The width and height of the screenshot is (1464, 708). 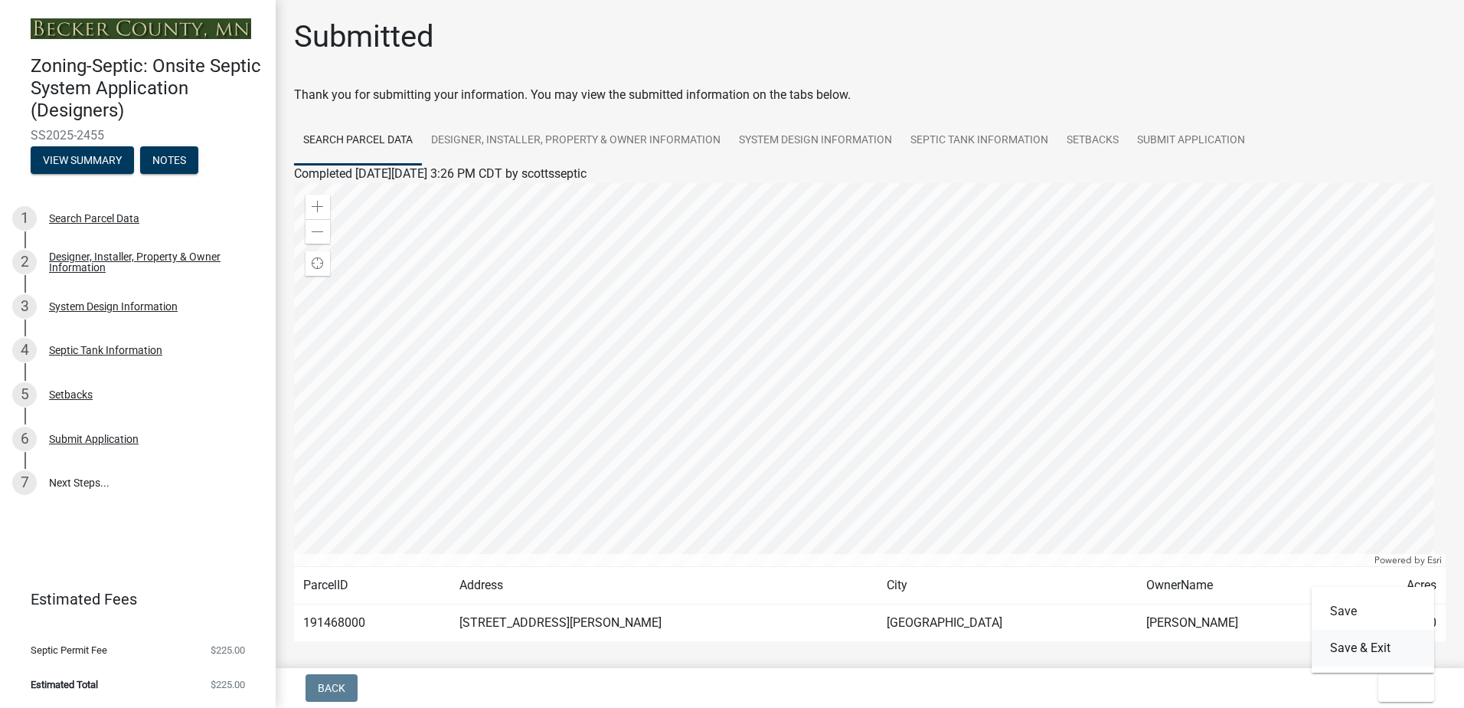 I want to click on a: Estimated Fees, so click(x=132, y=599).